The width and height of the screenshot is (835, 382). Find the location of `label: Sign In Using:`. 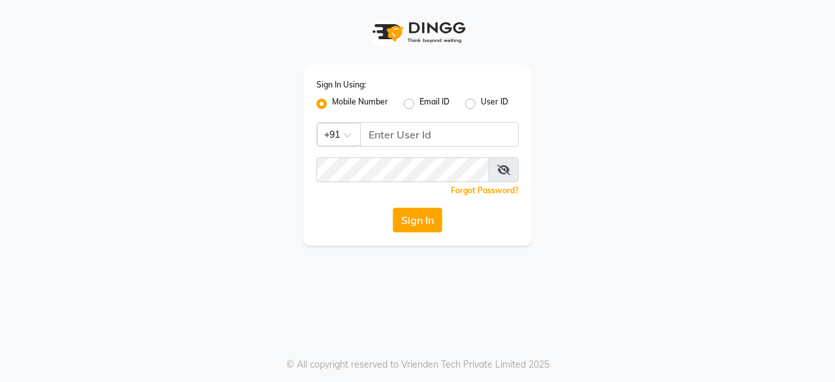

label: Sign In Using: is located at coordinates (341, 85).